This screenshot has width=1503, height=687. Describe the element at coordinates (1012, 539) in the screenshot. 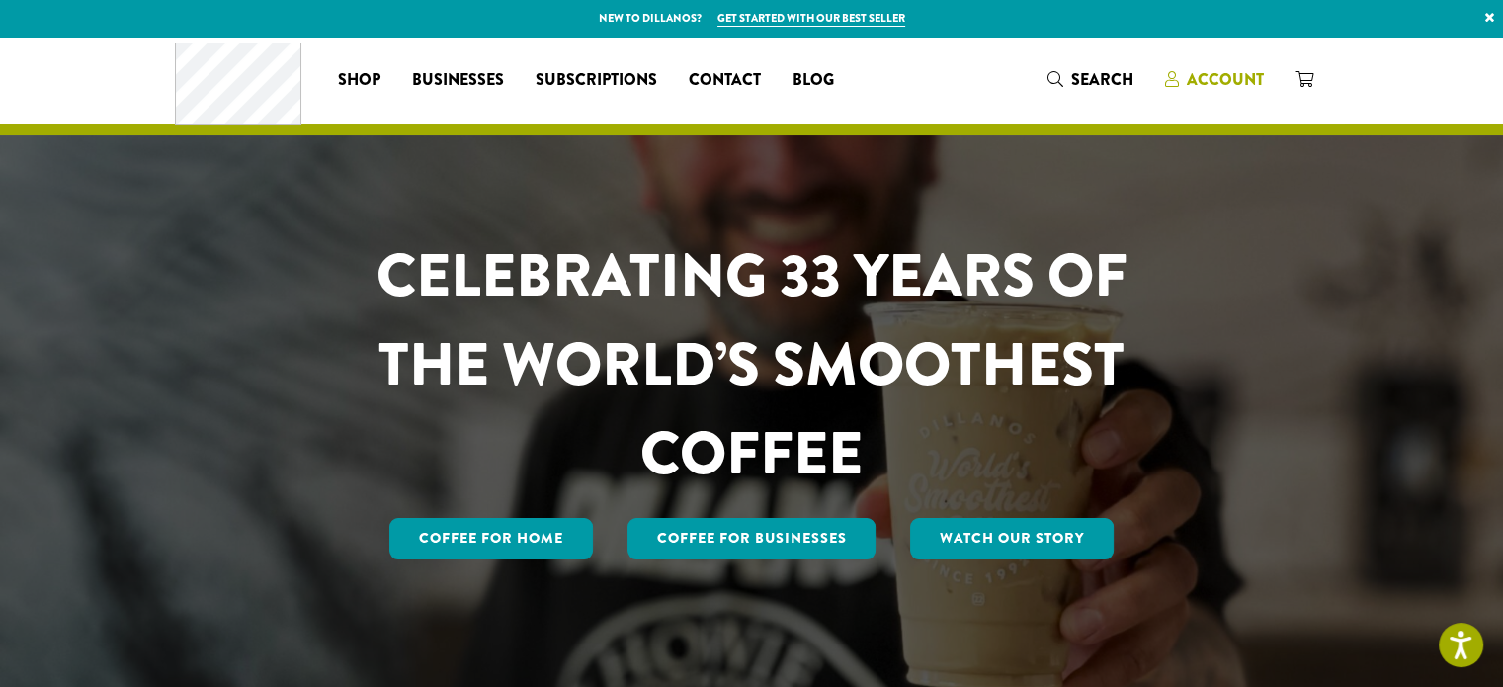

I see `a: Watch Our Story` at that location.